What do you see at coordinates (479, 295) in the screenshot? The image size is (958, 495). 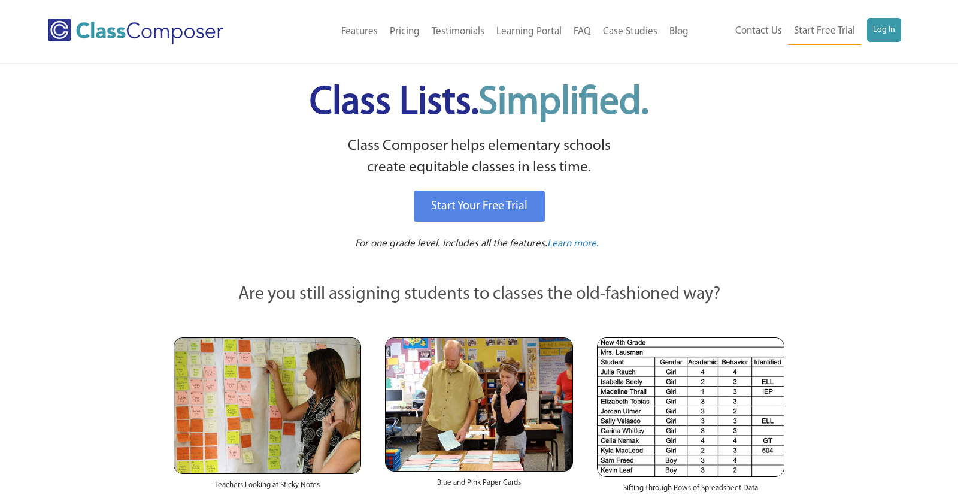 I see `p: Are you still assigning students to classes the old-fashioned way?` at bounding box center [479, 295].